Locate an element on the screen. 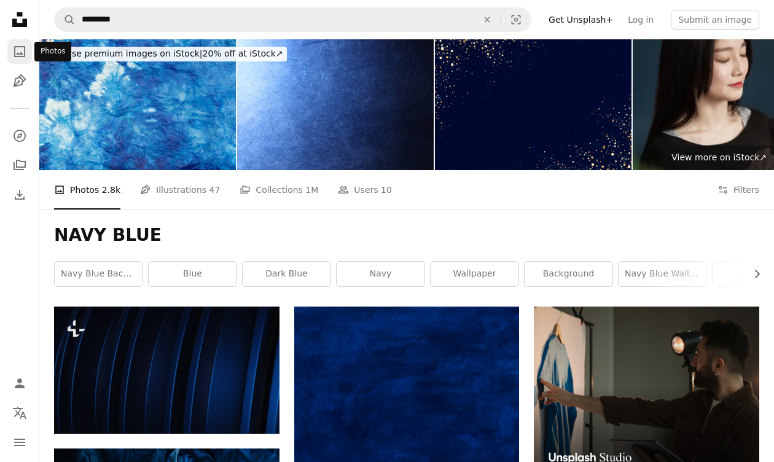 The width and height of the screenshot is (774, 462). a: wallpaper is located at coordinates (474, 274).